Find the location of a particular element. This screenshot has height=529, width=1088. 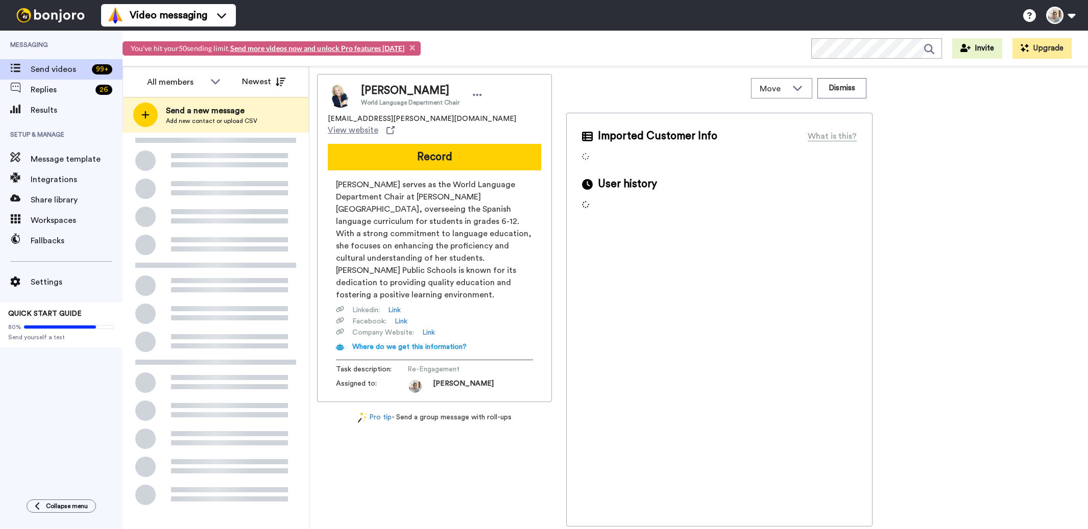

span: World Language Department Chair is located at coordinates (410, 103).